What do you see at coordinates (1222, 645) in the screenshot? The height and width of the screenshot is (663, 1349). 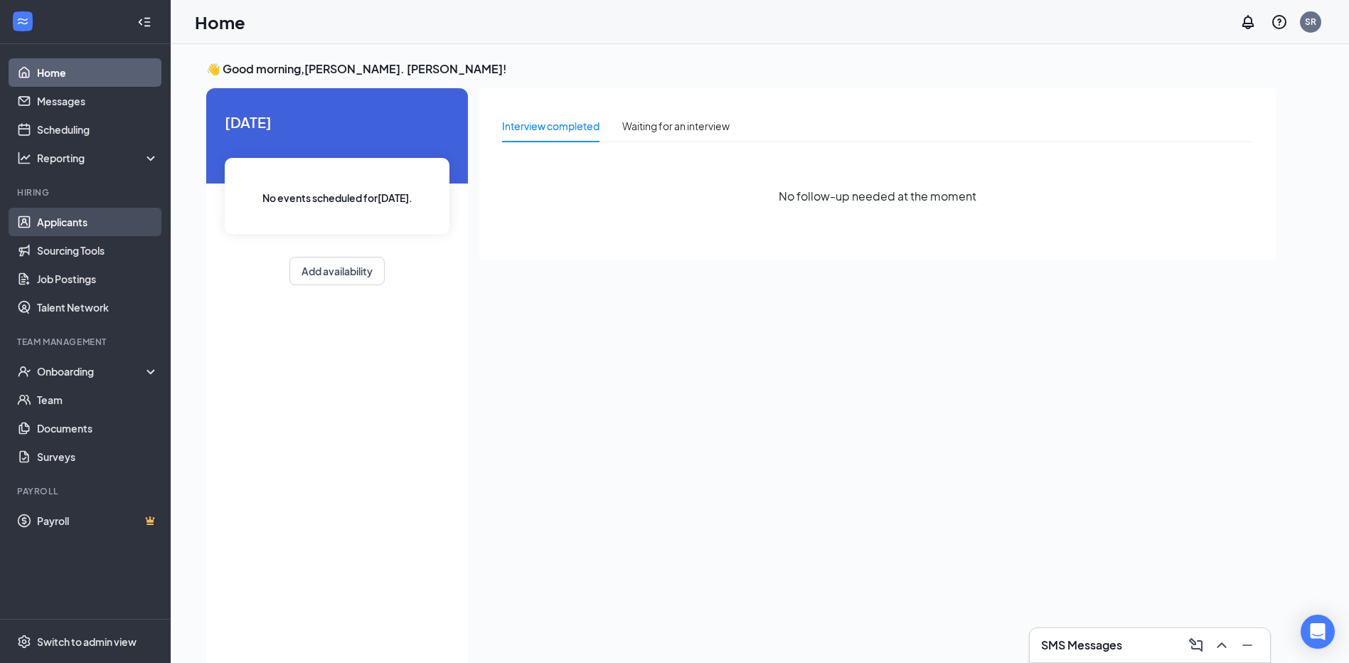 I see `button: ChevronUp` at bounding box center [1222, 645].